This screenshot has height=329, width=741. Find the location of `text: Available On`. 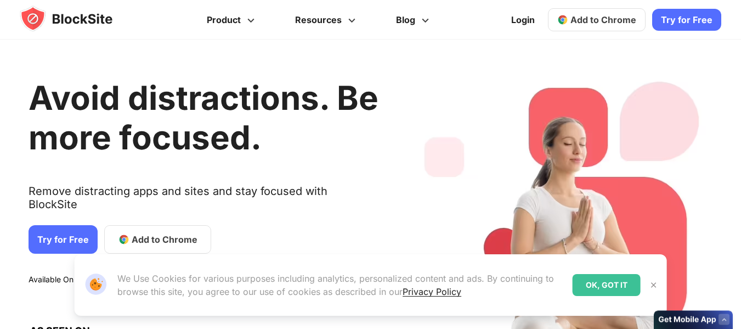

text: Available On is located at coordinates (51, 280).